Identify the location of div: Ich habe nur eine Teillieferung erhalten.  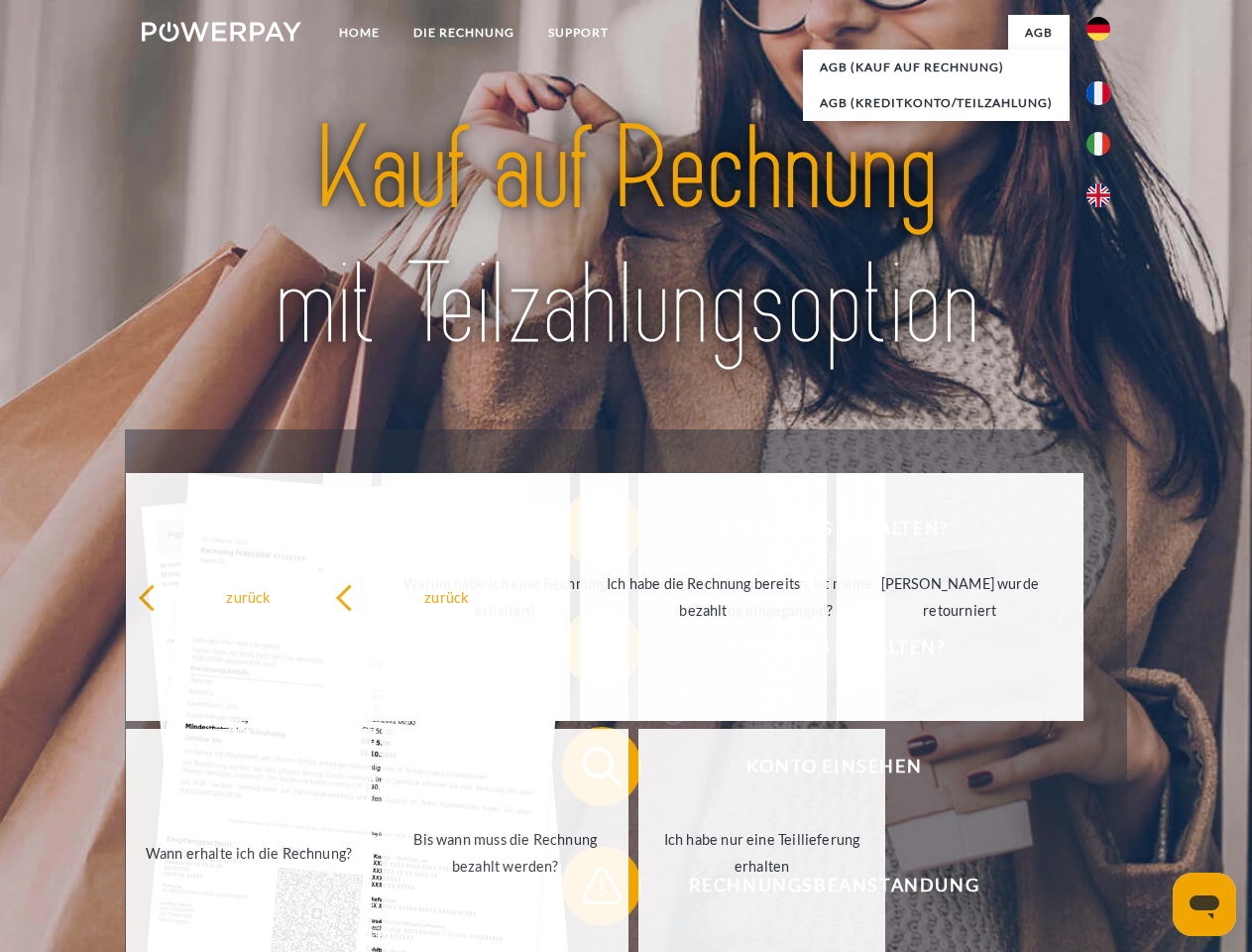
(762, 852).